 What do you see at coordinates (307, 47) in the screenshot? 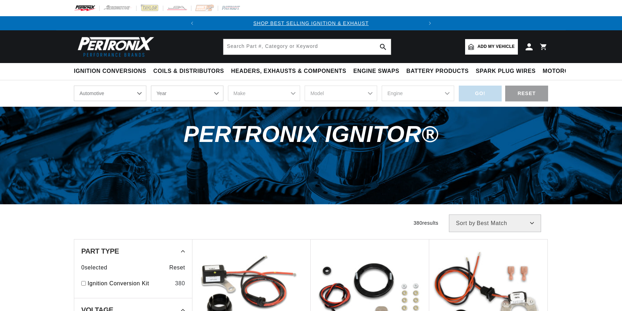
I see `input: Search Part #, Category or Keyword` at bounding box center [307, 47].